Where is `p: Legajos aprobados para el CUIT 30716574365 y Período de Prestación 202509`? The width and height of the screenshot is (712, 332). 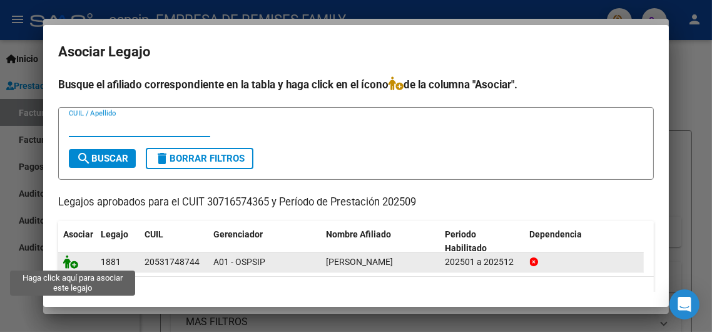 p: Legajos aprobados para el CUIT 30716574365 y Período de Prestación 202509 is located at coordinates (356, 202).